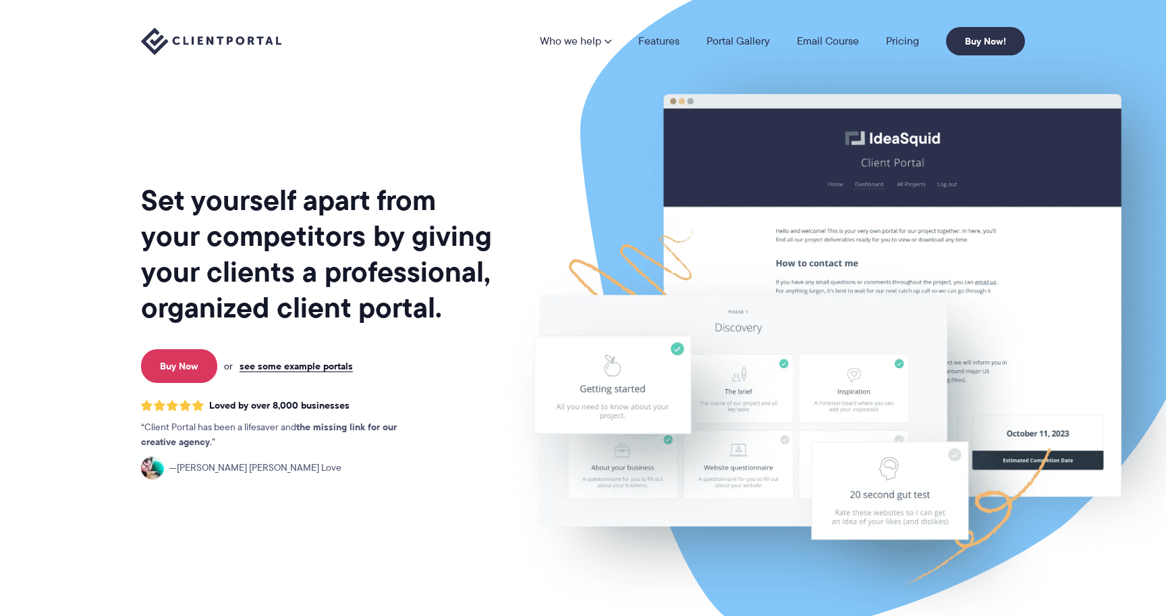  I want to click on a: Features, so click(659, 41).